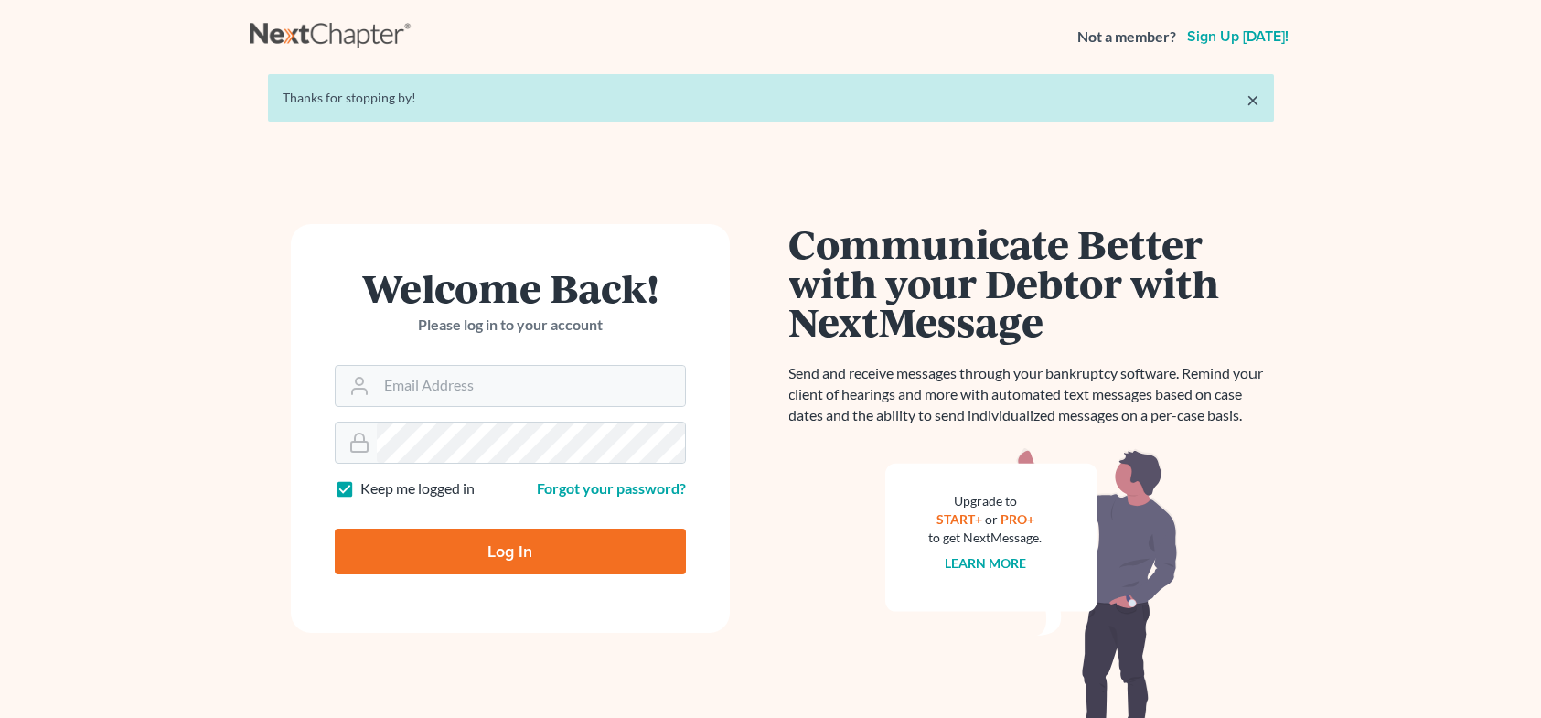  I want to click on a: START+, so click(959, 518).